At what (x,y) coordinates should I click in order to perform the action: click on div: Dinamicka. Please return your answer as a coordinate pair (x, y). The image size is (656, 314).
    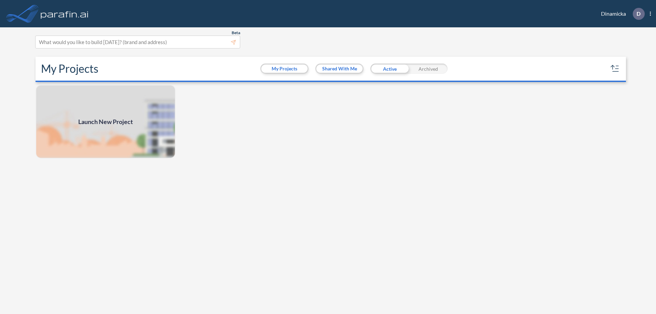
    Looking at the image, I should click on (621, 14).